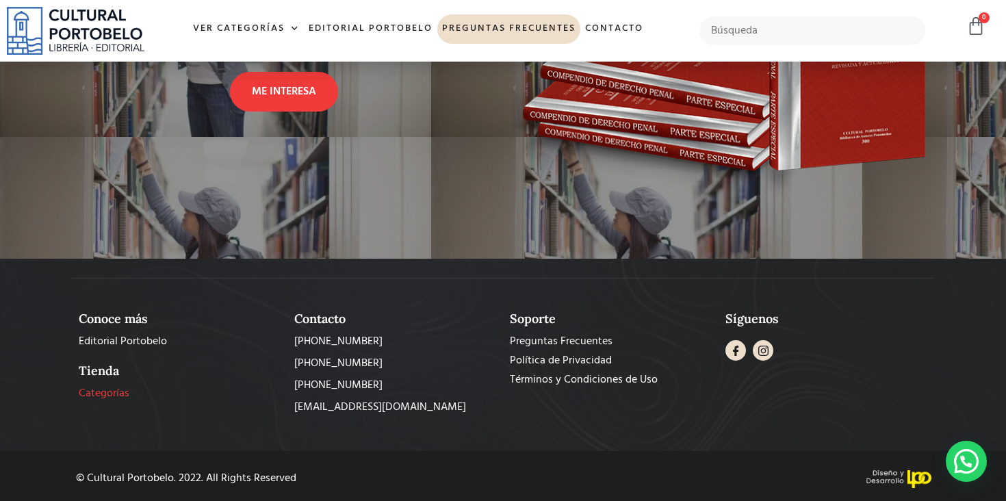 This screenshot has width=1006, height=501. What do you see at coordinates (584, 380) in the screenshot?
I see `span: Términos y Condiciones de Uso` at bounding box center [584, 380].